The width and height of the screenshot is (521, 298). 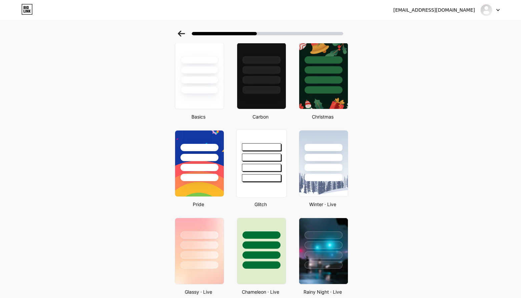 What do you see at coordinates (260, 292) in the screenshot?
I see `div: Chameleon · Live` at bounding box center [260, 292].